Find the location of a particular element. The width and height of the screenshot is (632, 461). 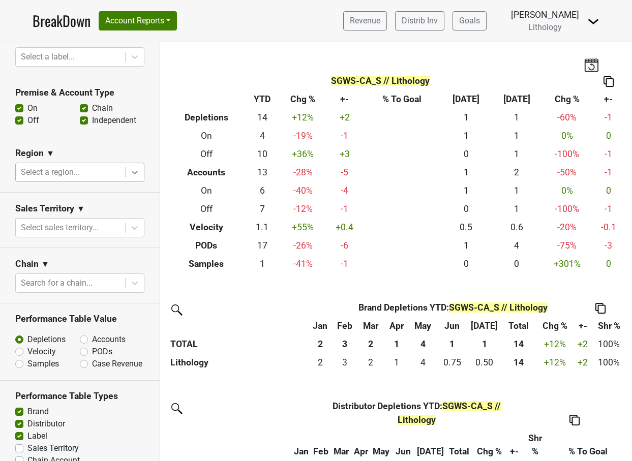

div: 4 is located at coordinates (423, 363).